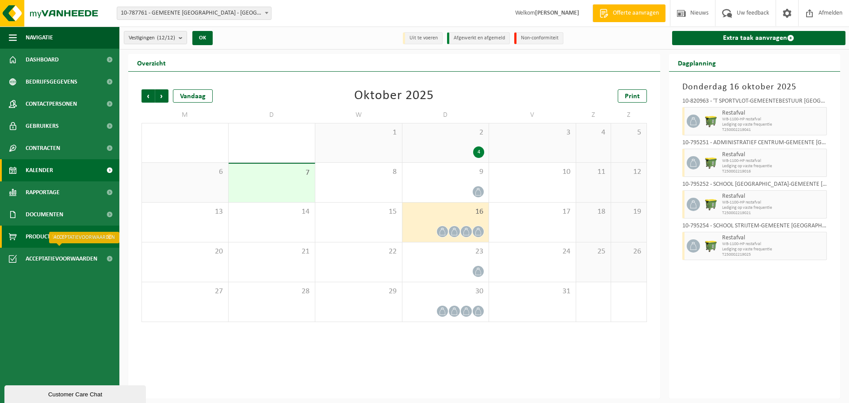  I want to click on span: 3, so click(532, 133).